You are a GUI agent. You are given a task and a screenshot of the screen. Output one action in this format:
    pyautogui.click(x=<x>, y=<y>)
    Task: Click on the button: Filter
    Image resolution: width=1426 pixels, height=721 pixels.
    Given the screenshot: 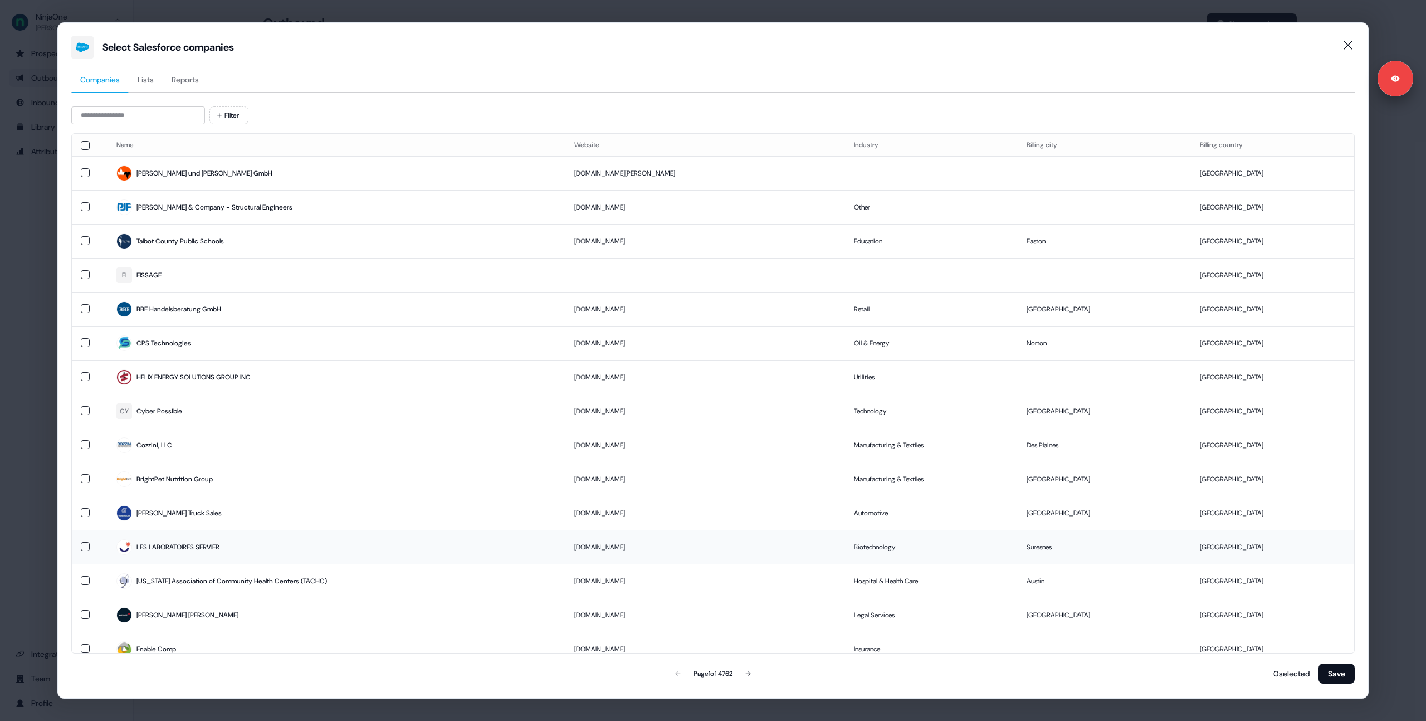 What is the action you would take?
    pyautogui.click(x=229, y=115)
    